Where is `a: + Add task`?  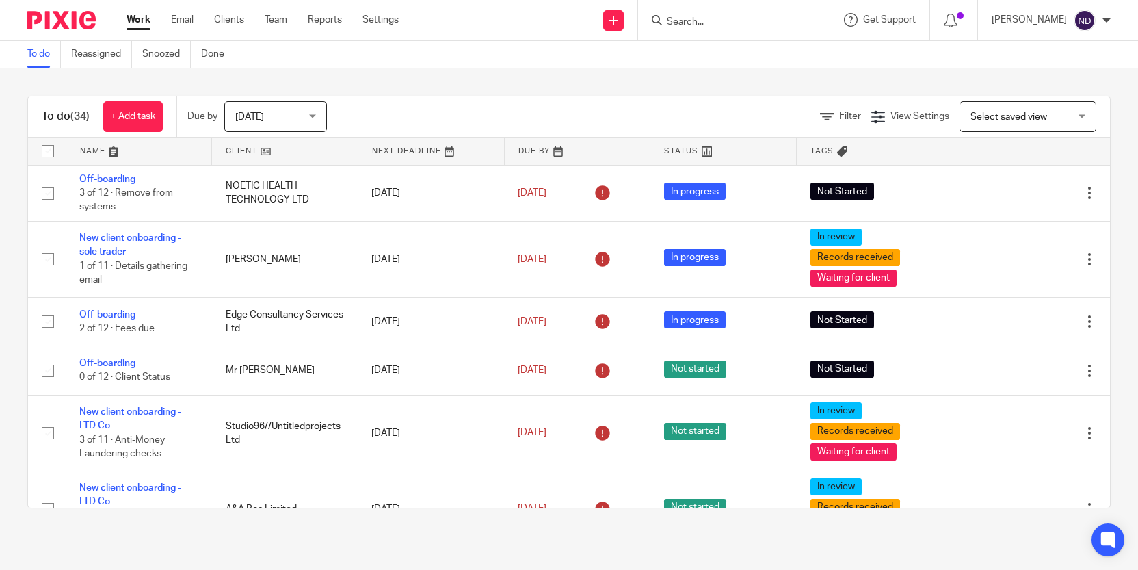 a: + Add task is located at coordinates (133, 116).